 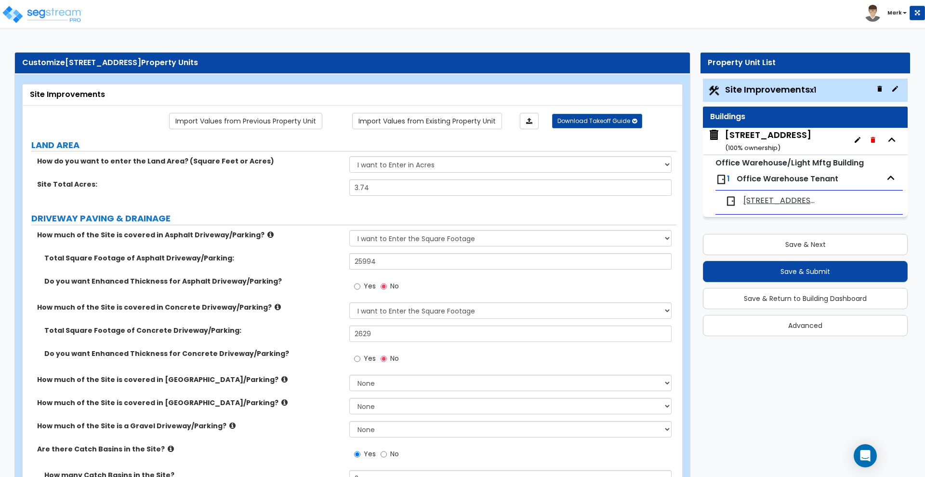 What do you see at coordinates (193, 281) in the screenshot?
I see `label: Do you want Enhanced Thickness for Asphalt Driveway/Parking?` at bounding box center [193, 281].